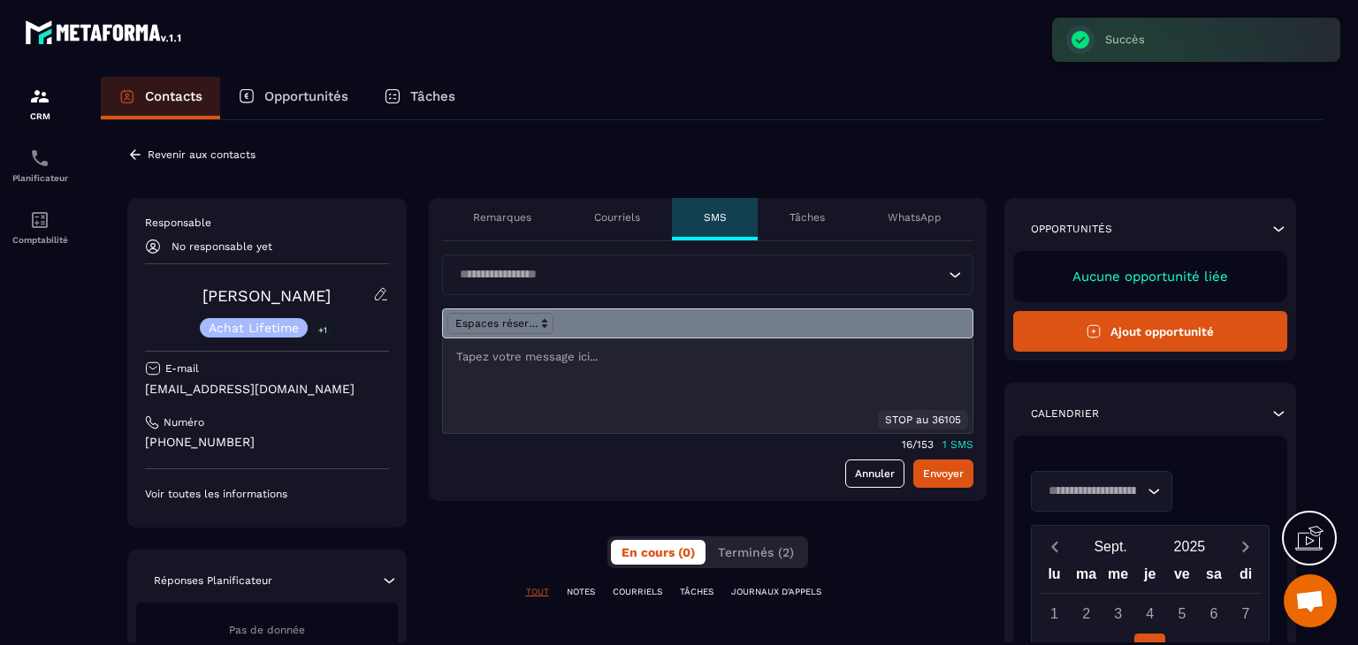 The width and height of the screenshot is (1358, 645). I want to click on div: 6, so click(1213, 614).